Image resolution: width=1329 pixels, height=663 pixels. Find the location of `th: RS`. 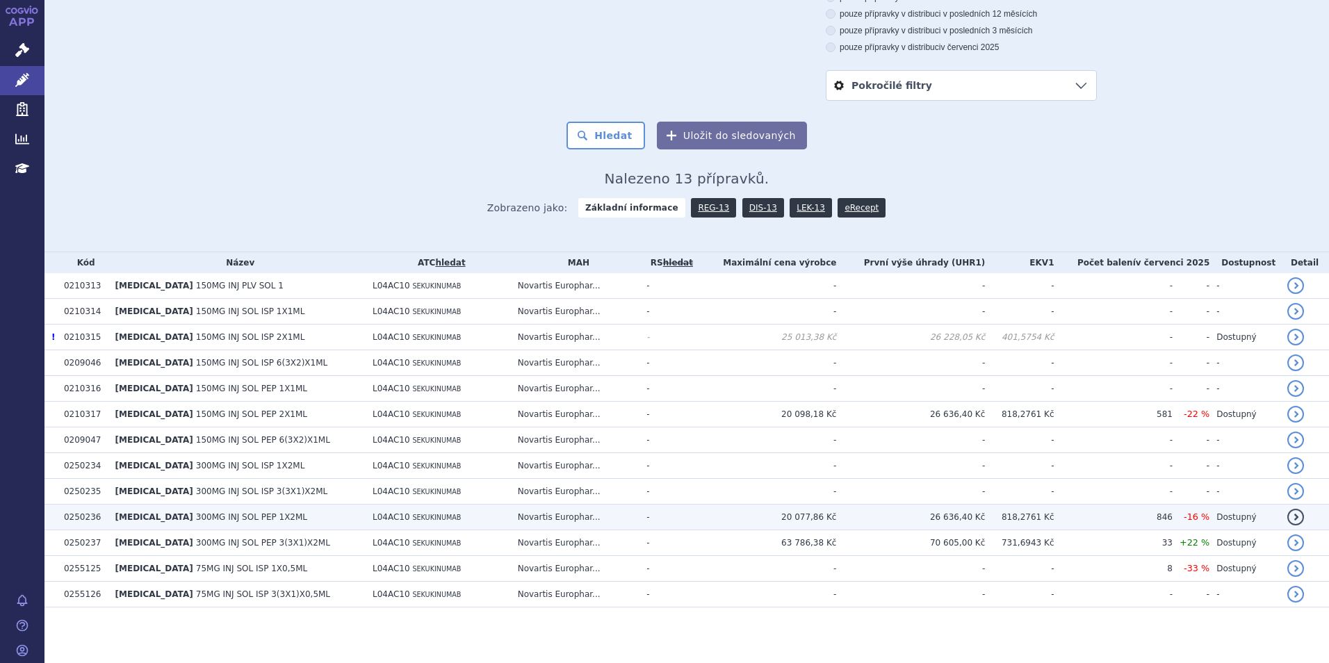

th: RS is located at coordinates (668, 263).